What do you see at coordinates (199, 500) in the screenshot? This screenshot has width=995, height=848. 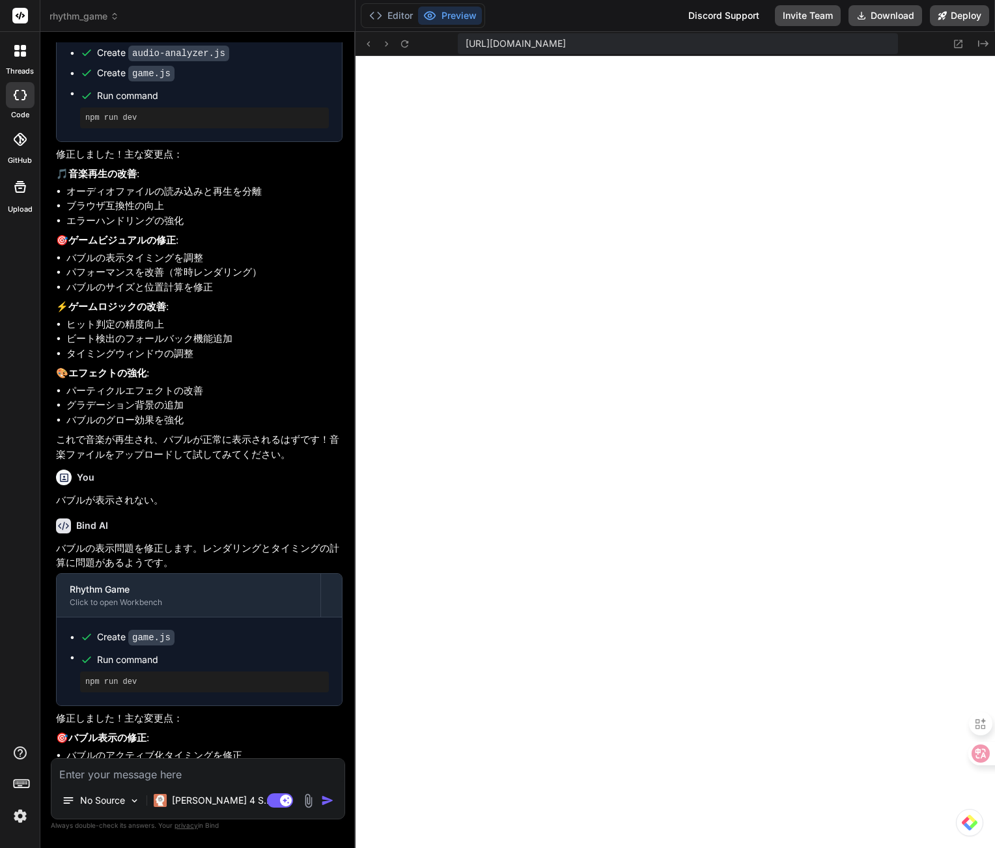 I see `p: バブルが表示されない。` at bounding box center [199, 500].